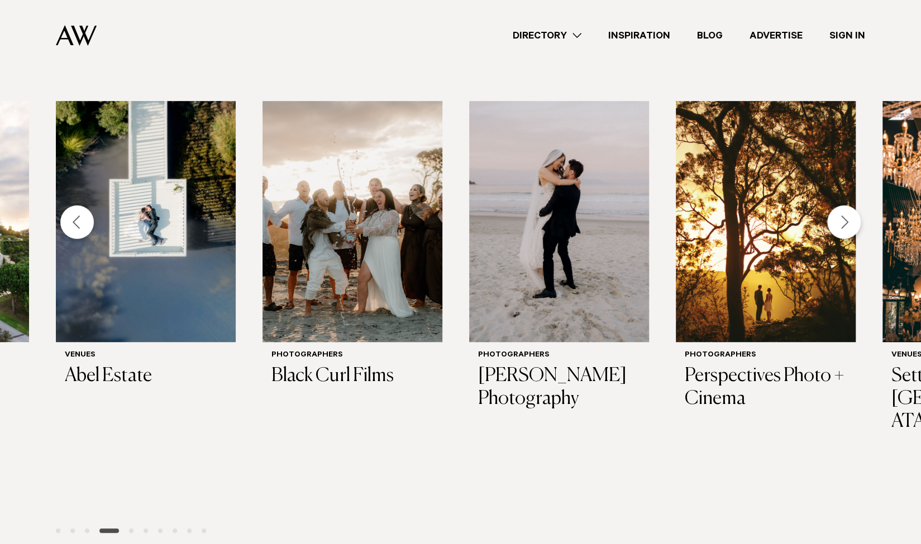 The height and width of the screenshot is (544, 921). I want to click on img: Auckland Weddings Photographers | Black Curl Films, so click(352, 222).